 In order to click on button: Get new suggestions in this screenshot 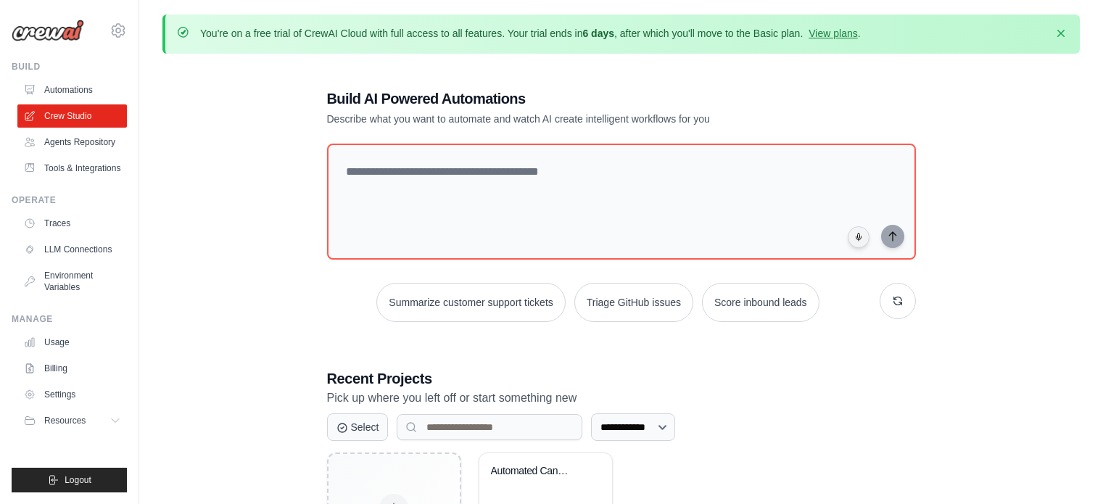, I will do `click(898, 301)`.